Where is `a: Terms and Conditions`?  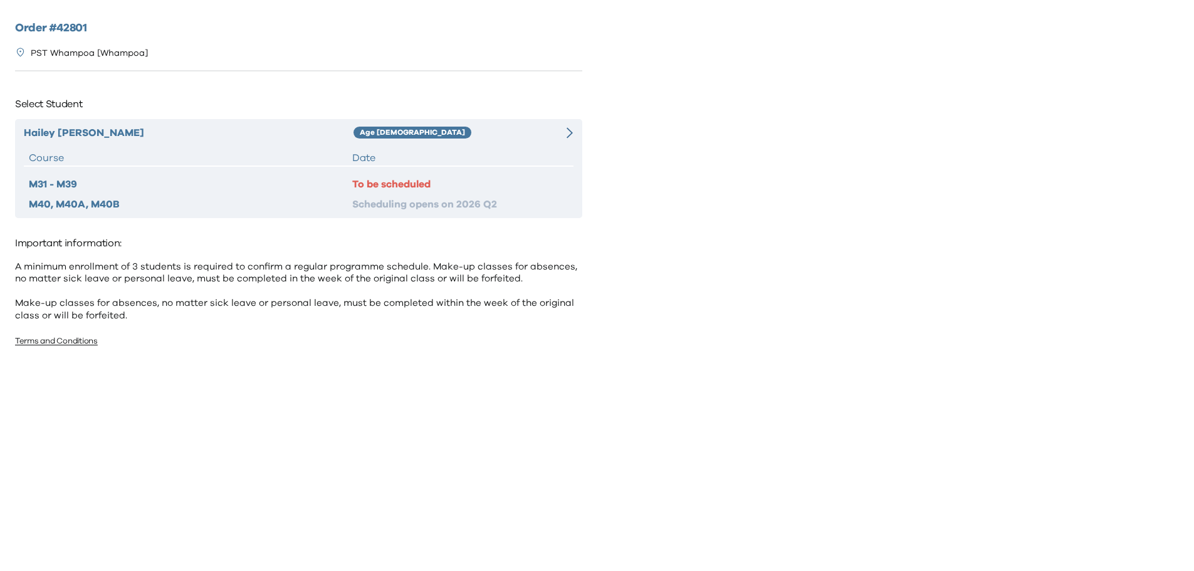 a: Terms and Conditions is located at coordinates (56, 341).